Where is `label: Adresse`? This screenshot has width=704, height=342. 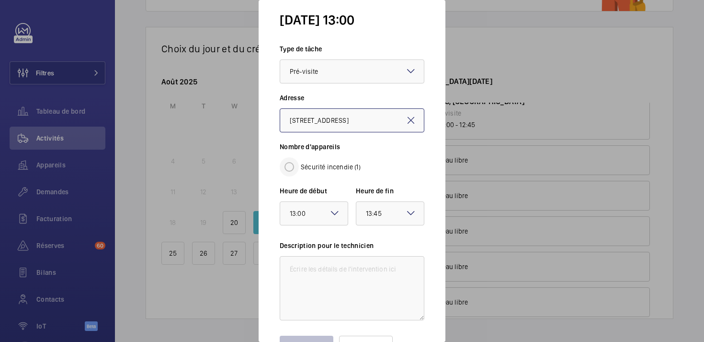 label: Adresse is located at coordinates (352, 98).